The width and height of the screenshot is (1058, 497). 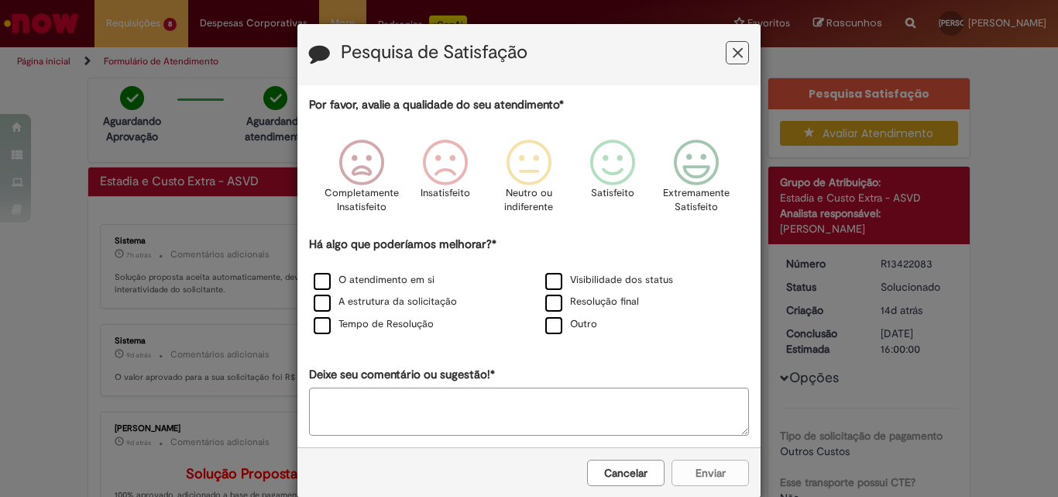 I want to click on div: Insatisfeito, so click(x=445, y=181).